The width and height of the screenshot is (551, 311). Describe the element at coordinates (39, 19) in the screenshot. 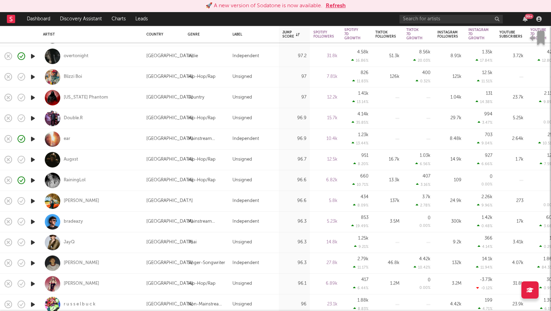

I see `a: Dashboard` at that location.